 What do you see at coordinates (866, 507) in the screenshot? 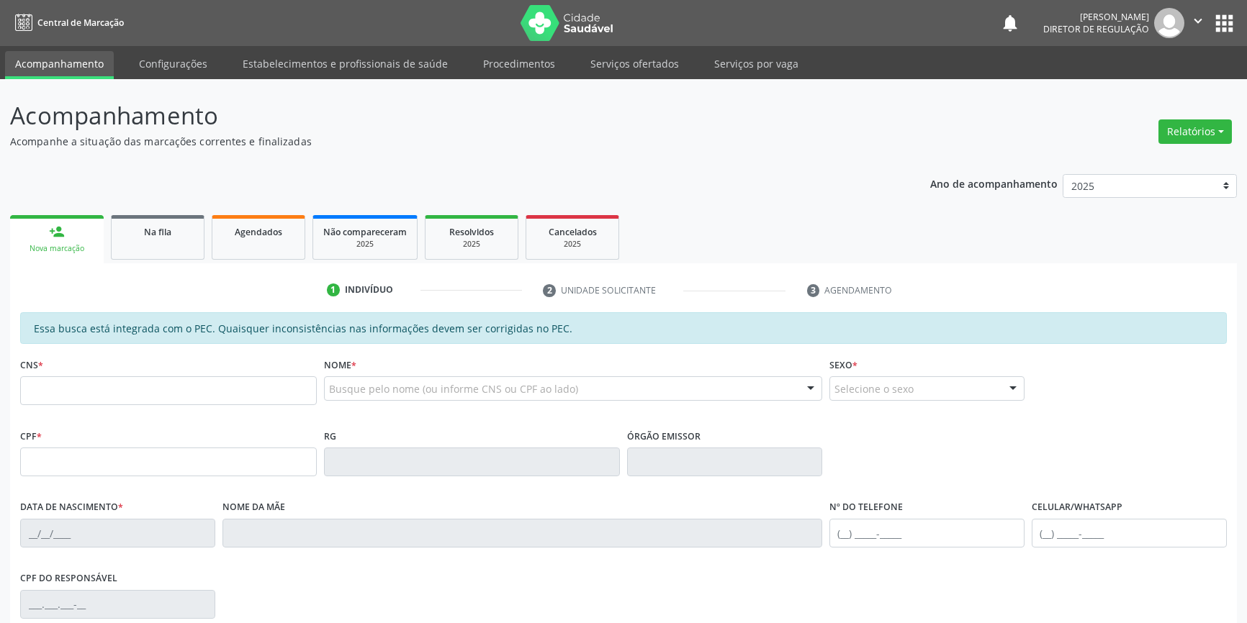
I see `label: Nº do Telefone` at bounding box center [866, 507].